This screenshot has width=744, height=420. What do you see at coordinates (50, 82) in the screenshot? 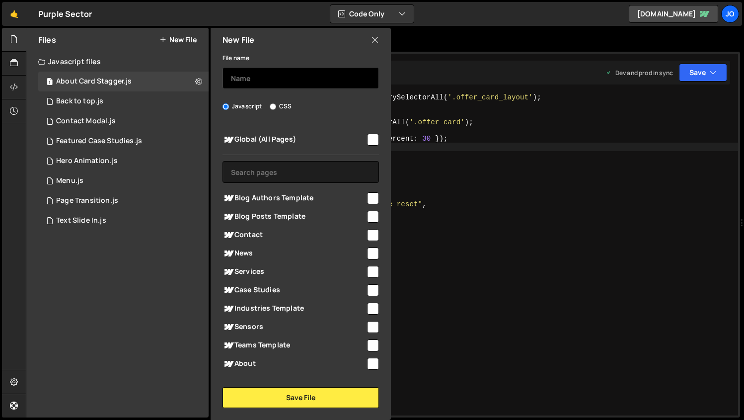
I see `span: 1` at bounding box center [50, 82].